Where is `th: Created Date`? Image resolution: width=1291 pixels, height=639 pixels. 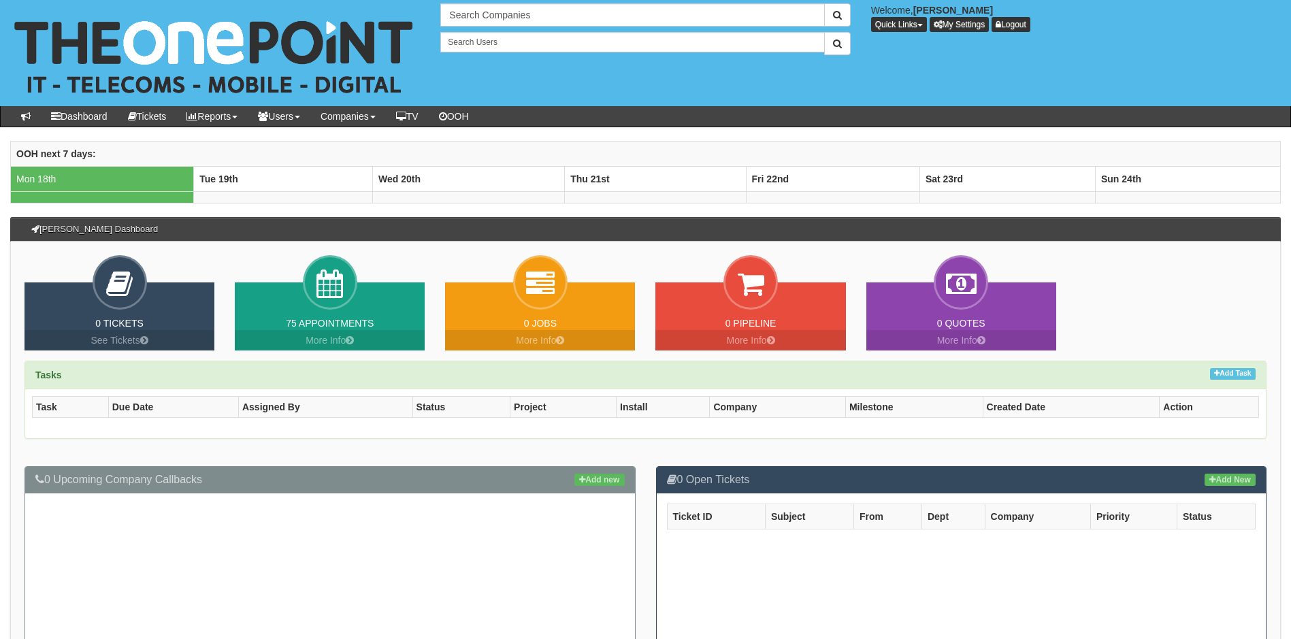
th: Created Date is located at coordinates (1071, 407).